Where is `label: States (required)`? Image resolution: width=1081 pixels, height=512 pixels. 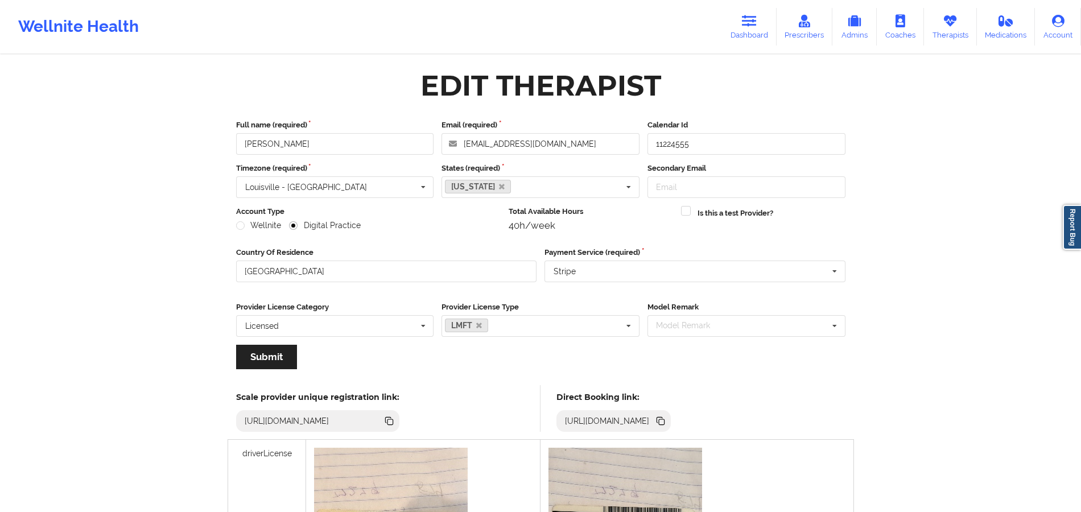 label: States (required) is located at coordinates (541, 168).